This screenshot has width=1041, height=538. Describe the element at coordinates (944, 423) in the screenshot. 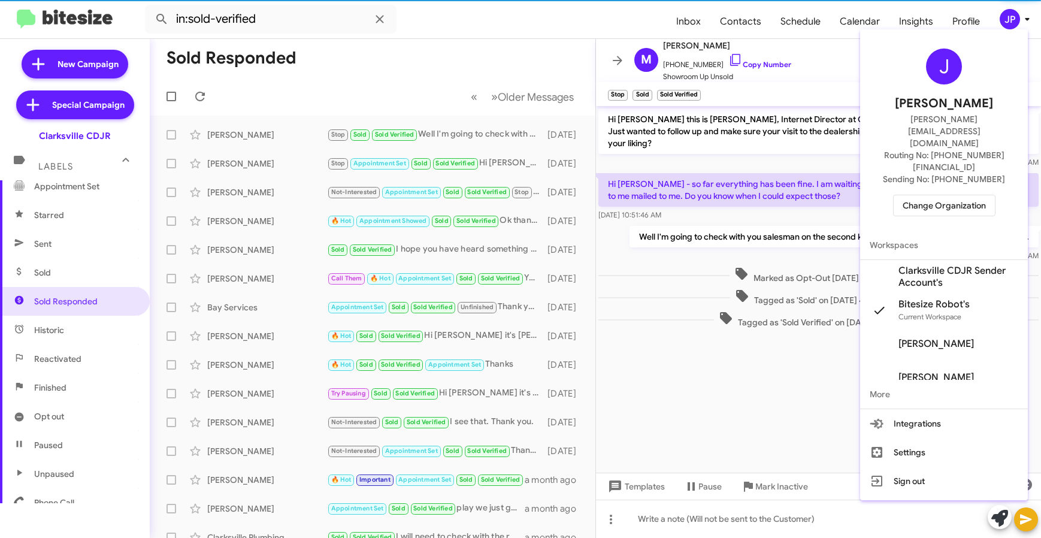

I see `button: Integrations` at that location.